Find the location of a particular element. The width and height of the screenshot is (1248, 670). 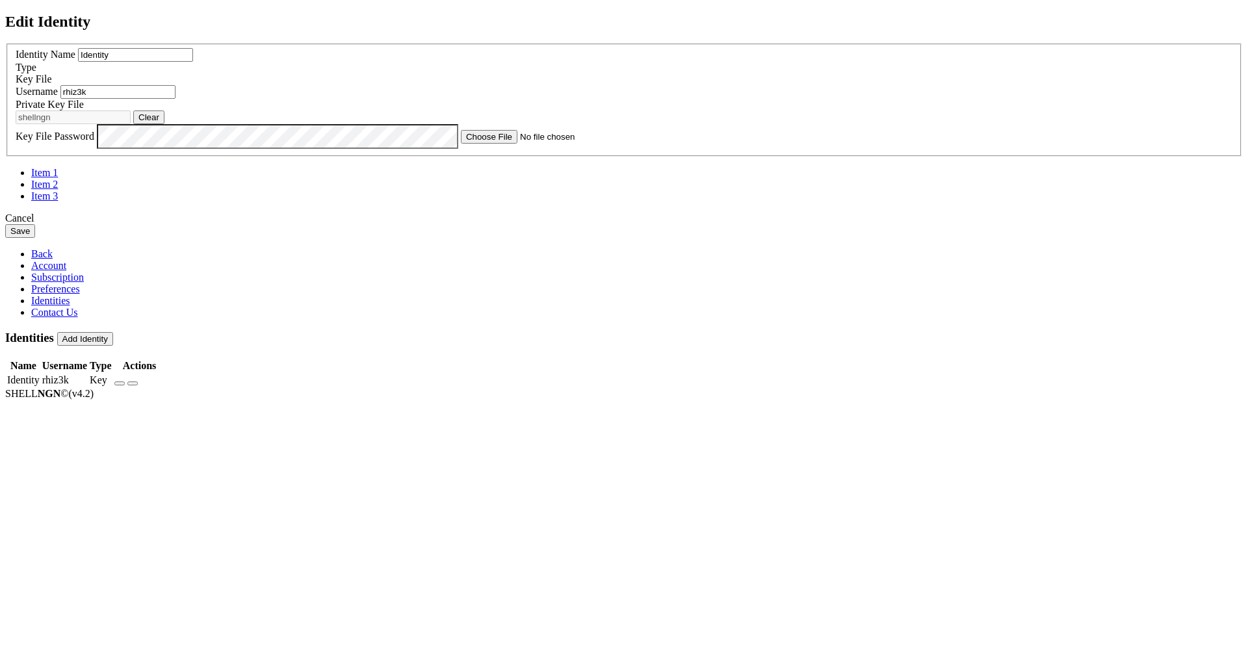

button: Clear is located at coordinates (149, 117).